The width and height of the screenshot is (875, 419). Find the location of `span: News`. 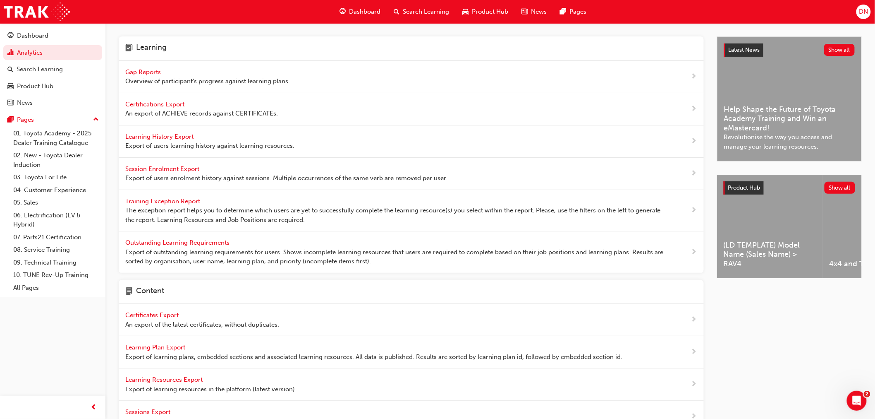

span: News is located at coordinates (539, 12).